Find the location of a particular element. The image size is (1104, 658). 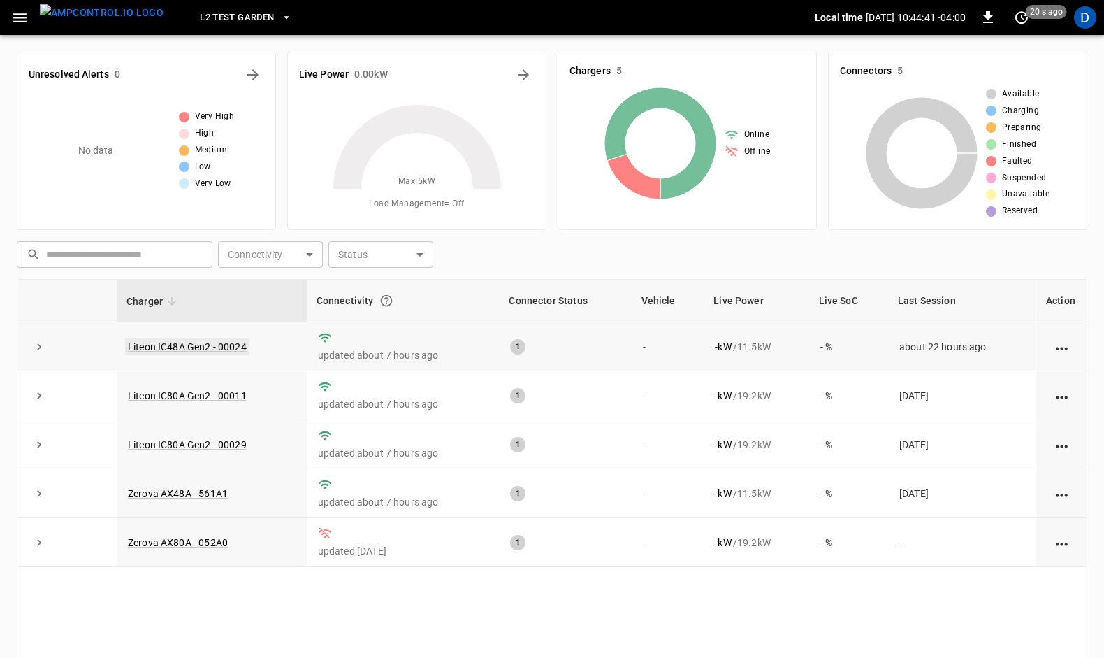

h6: Live Power is located at coordinates (324, 75).